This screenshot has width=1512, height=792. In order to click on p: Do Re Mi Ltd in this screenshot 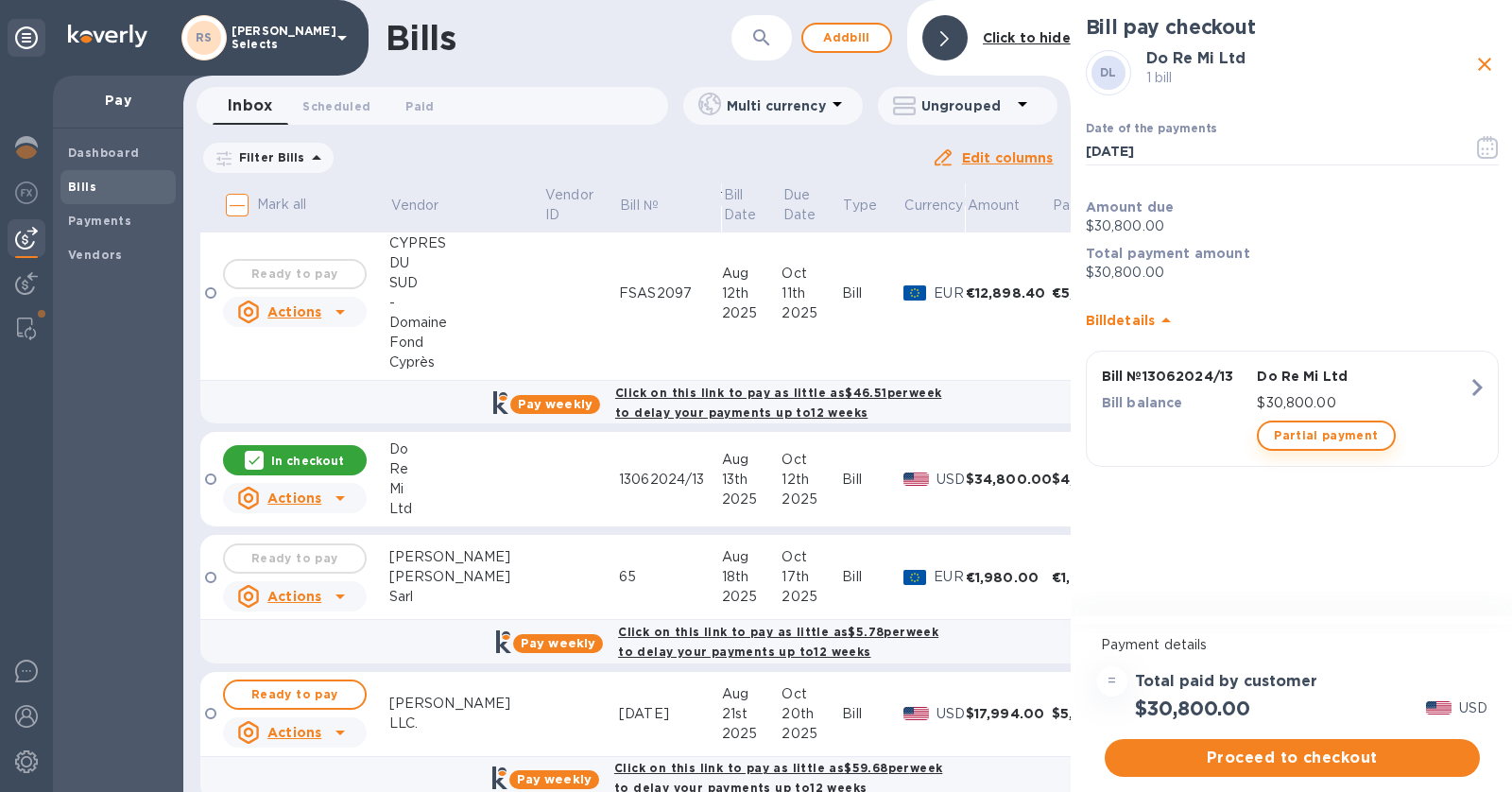, I will do `click(1361, 376)`.